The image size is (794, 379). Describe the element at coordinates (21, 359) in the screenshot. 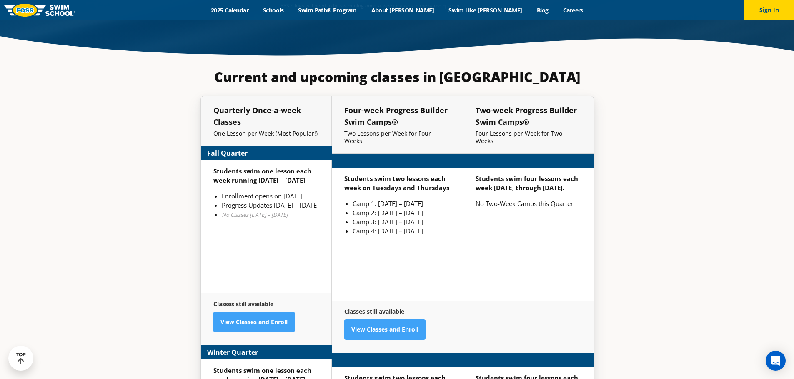

I see `div: TOP` at that location.